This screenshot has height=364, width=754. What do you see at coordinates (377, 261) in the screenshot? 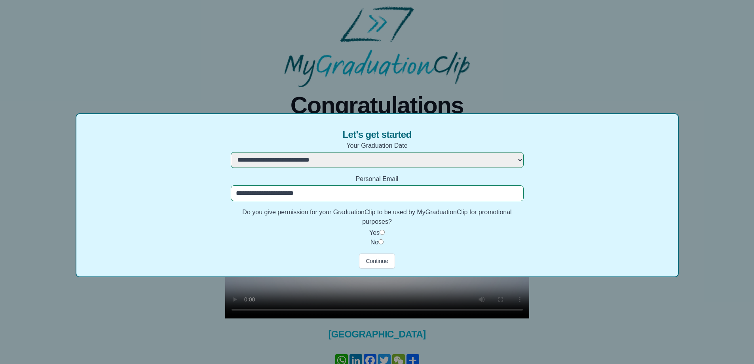
I see `button: Continue` at bounding box center [377, 261].